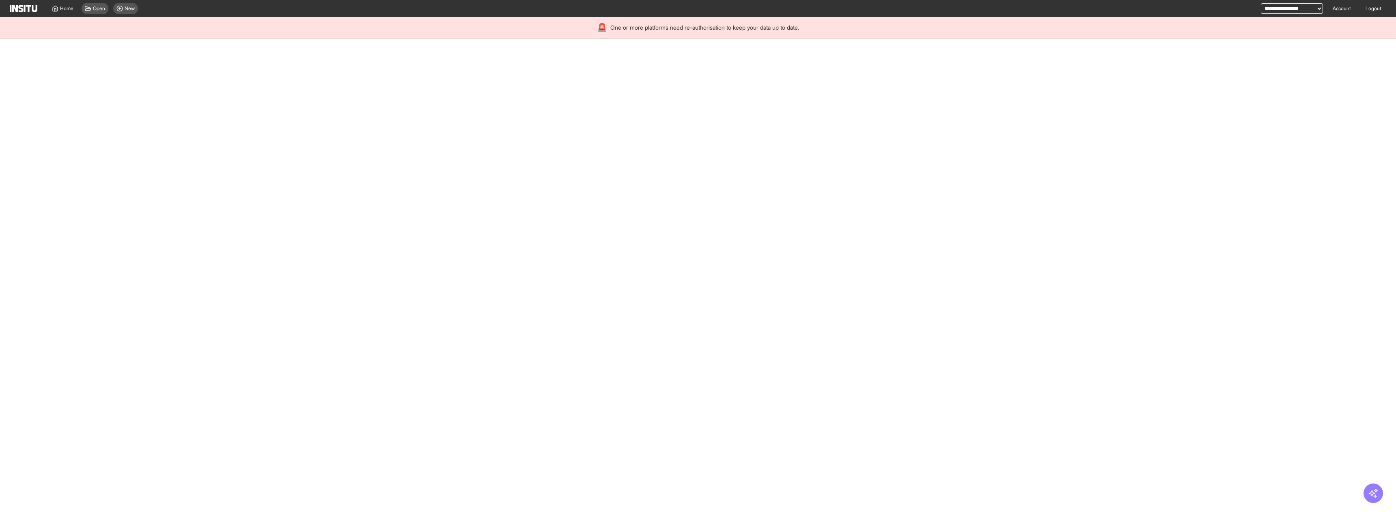 This screenshot has width=1396, height=516. What do you see at coordinates (129, 9) in the screenshot?
I see `span: New` at bounding box center [129, 9].